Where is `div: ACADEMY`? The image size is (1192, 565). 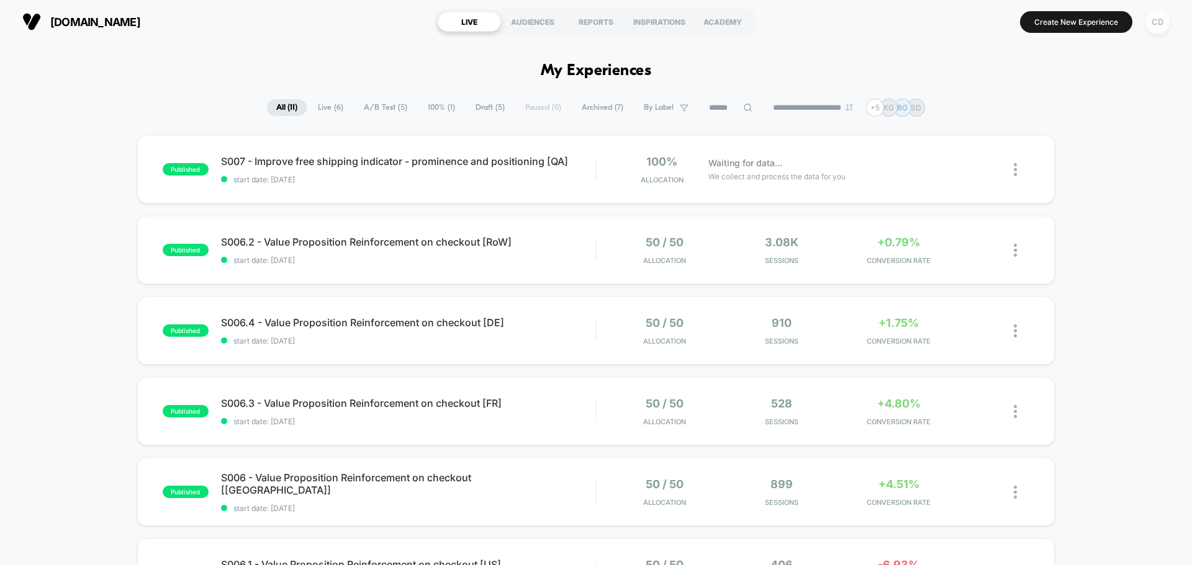
div: ACADEMY is located at coordinates (722, 22).